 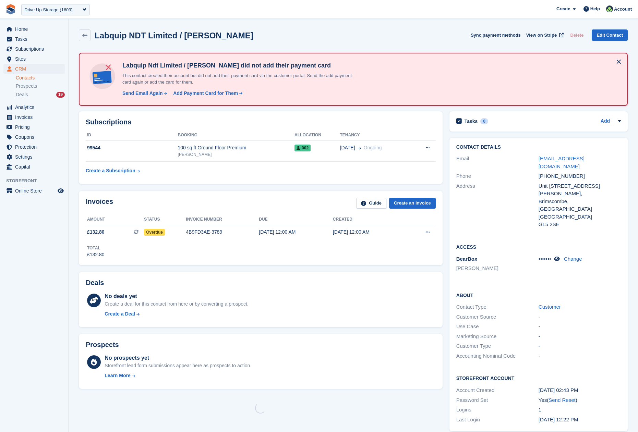 I want to click on time: 2025-08-08 11:22:36 UTC, so click(x=558, y=419).